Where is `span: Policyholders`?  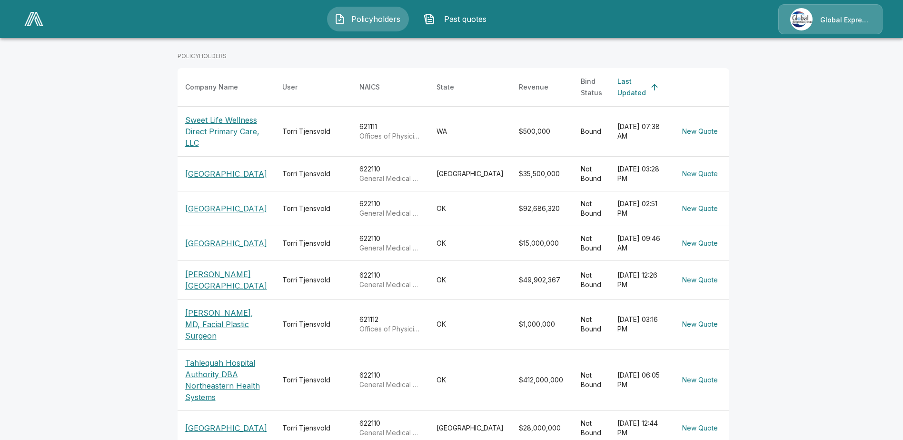
span: Policyholders is located at coordinates (375, 19).